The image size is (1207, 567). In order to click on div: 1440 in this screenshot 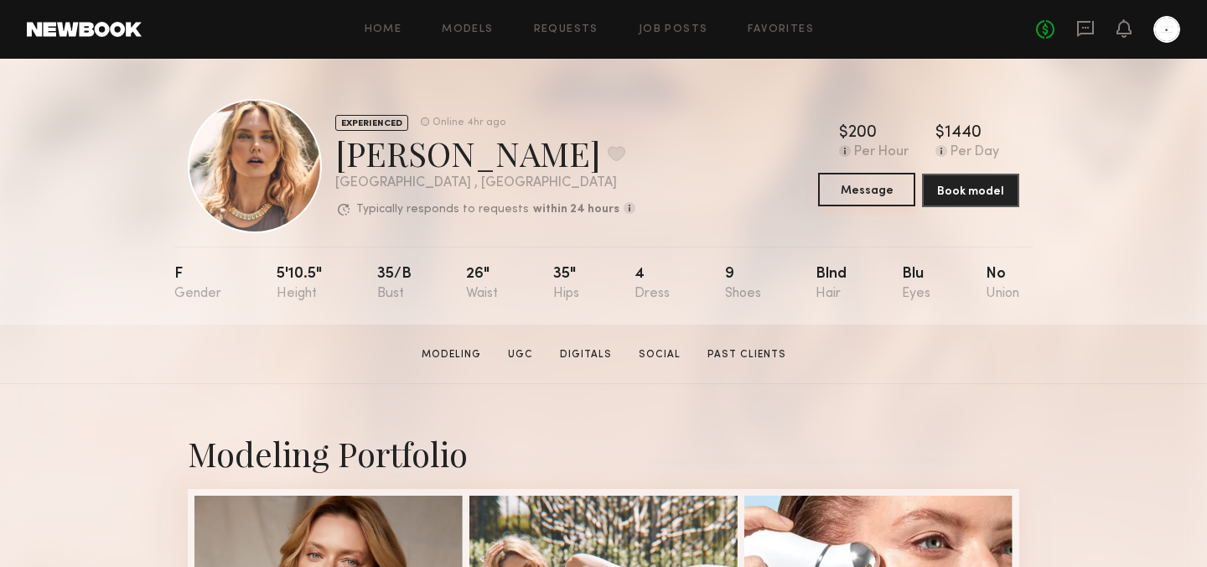, I will do `click(963, 133)`.